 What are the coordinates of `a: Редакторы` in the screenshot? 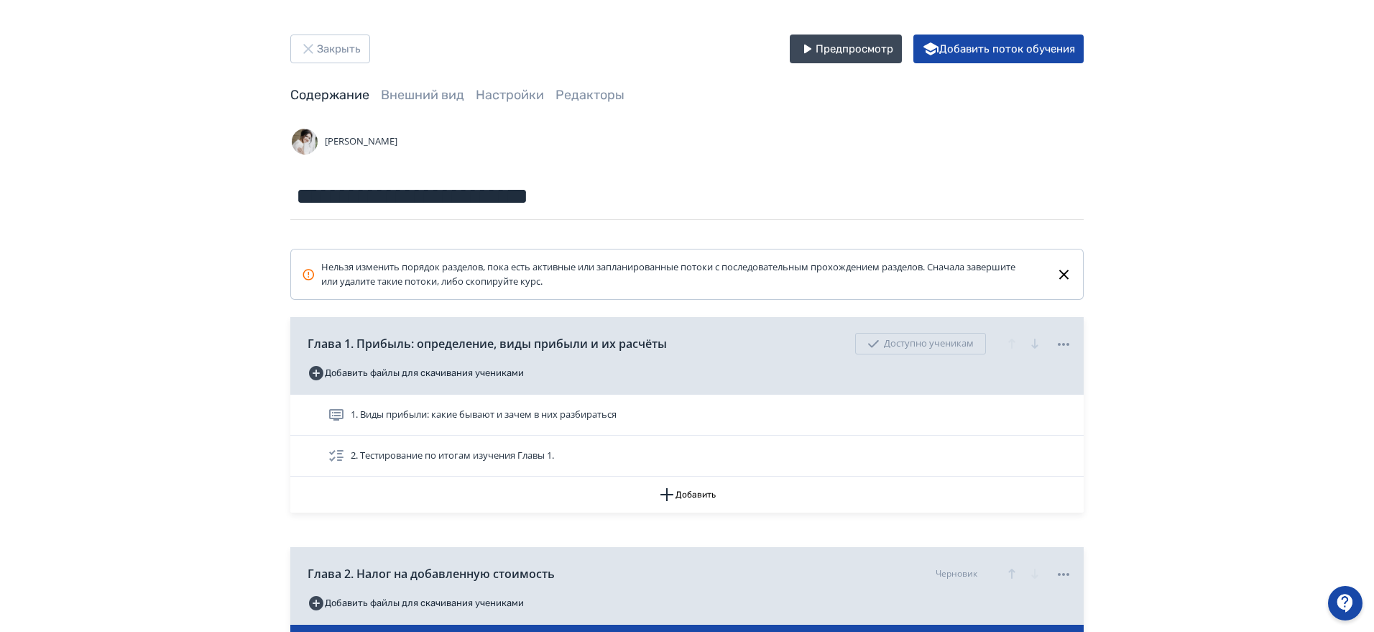 It's located at (590, 95).